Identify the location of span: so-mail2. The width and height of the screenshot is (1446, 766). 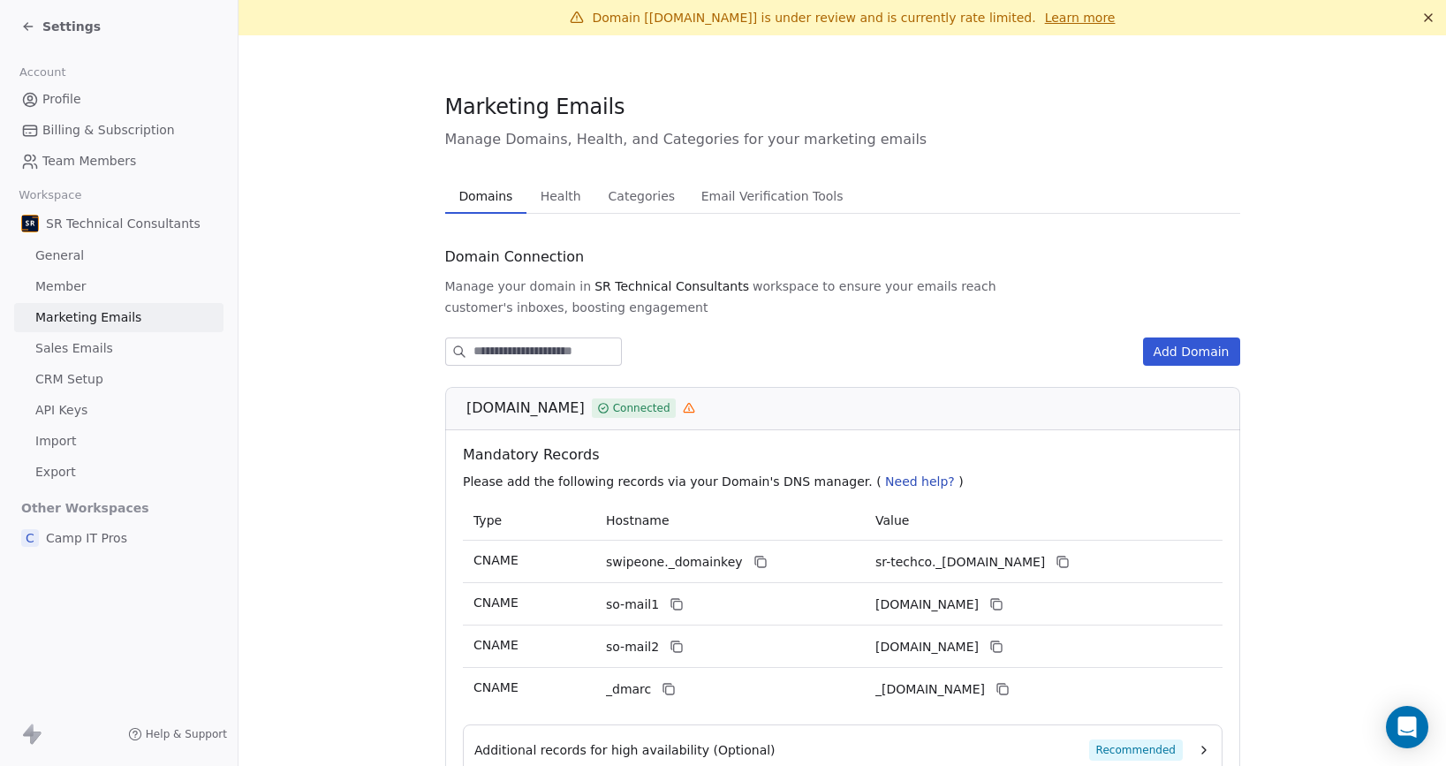
(632, 646).